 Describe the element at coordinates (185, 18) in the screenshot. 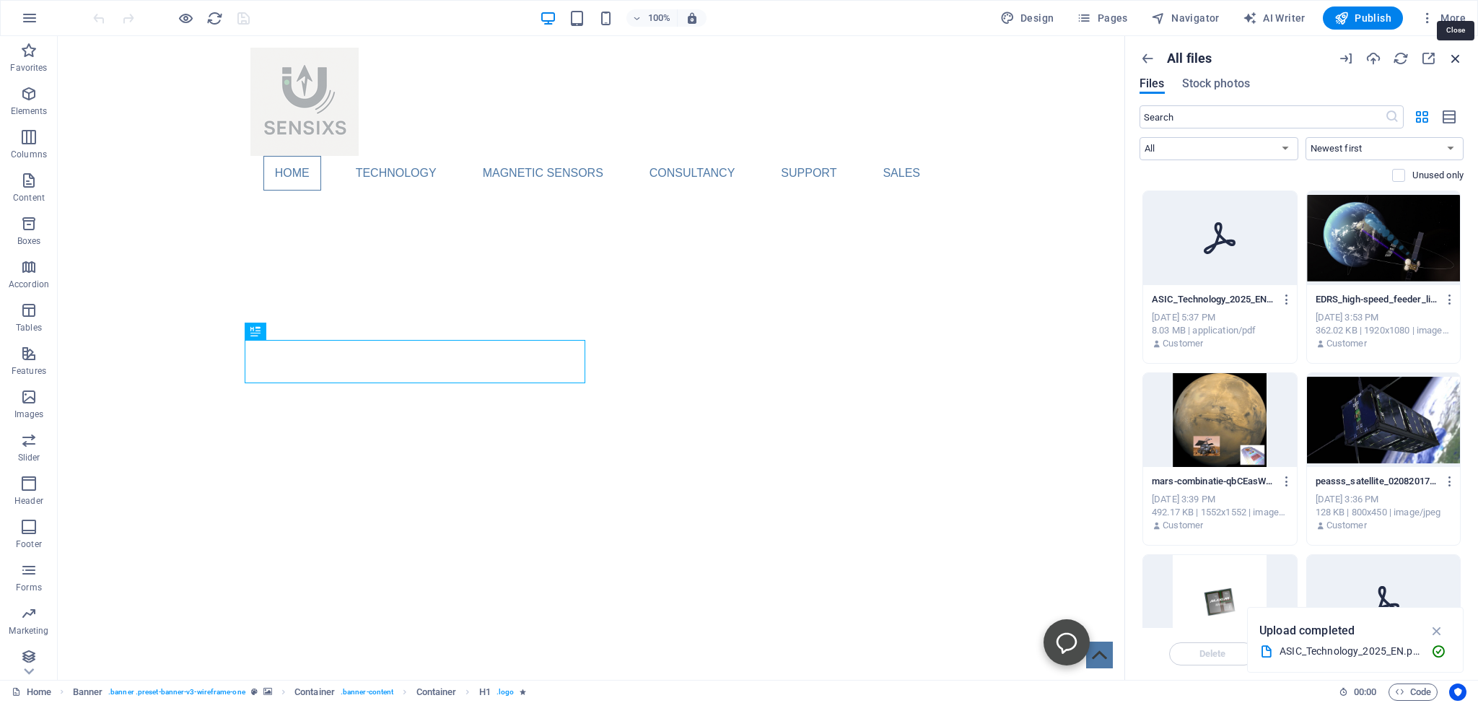

I see `button: Click here to leave preview mode and continue editing` at that location.